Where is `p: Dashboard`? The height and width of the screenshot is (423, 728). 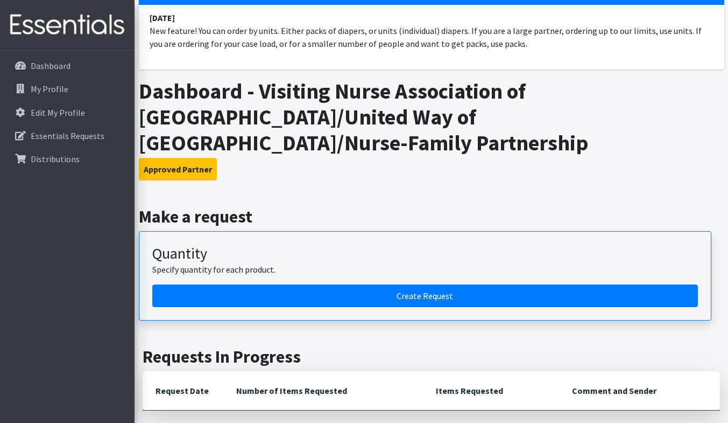 p: Dashboard is located at coordinates (51, 66).